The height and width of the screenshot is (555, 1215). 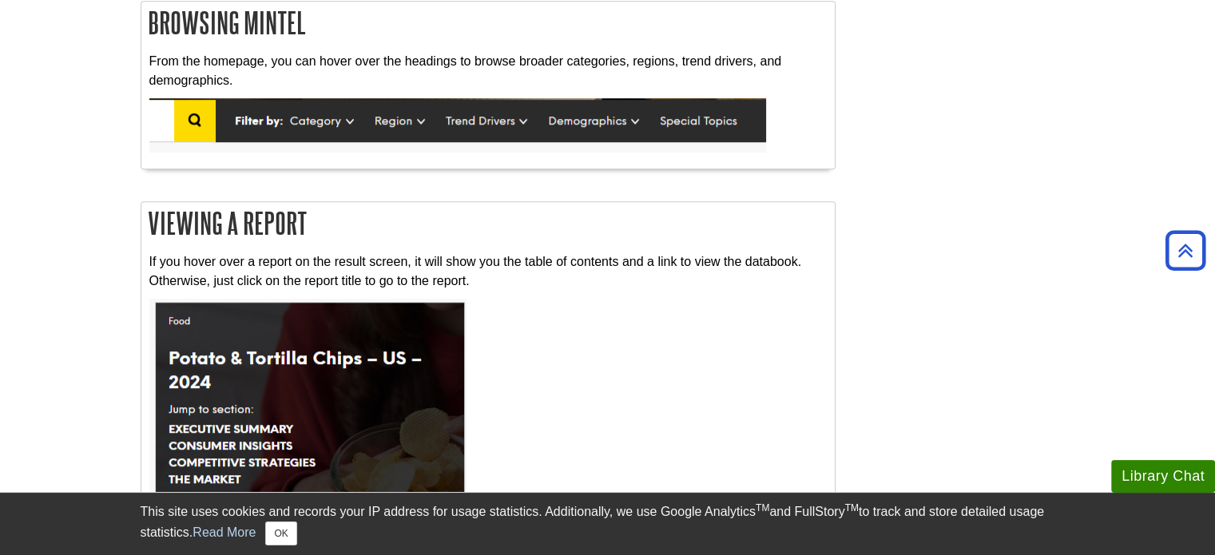 I want to click on h2: Browsing Mintel, so click(x=488, y=22).